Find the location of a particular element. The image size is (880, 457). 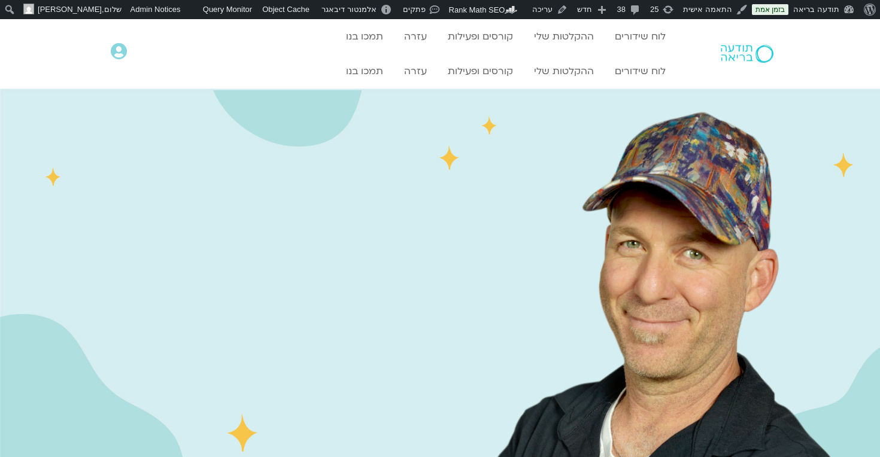

a: בזמן אמת is located at coordinates (770, 10).